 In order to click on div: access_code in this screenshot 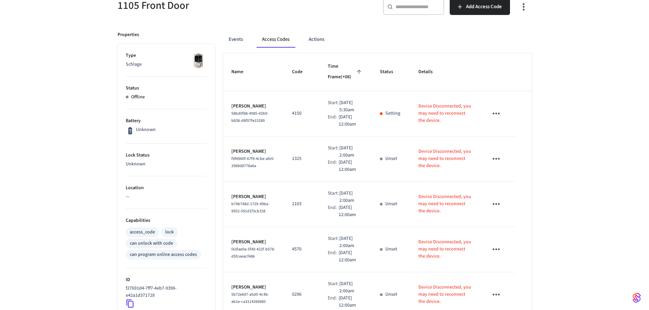, I will do `click(142, 232)`.